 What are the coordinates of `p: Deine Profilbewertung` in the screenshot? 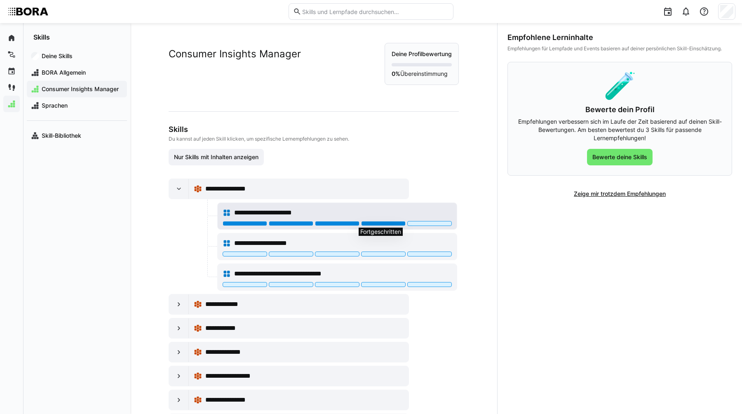 It's located at (422, 54).